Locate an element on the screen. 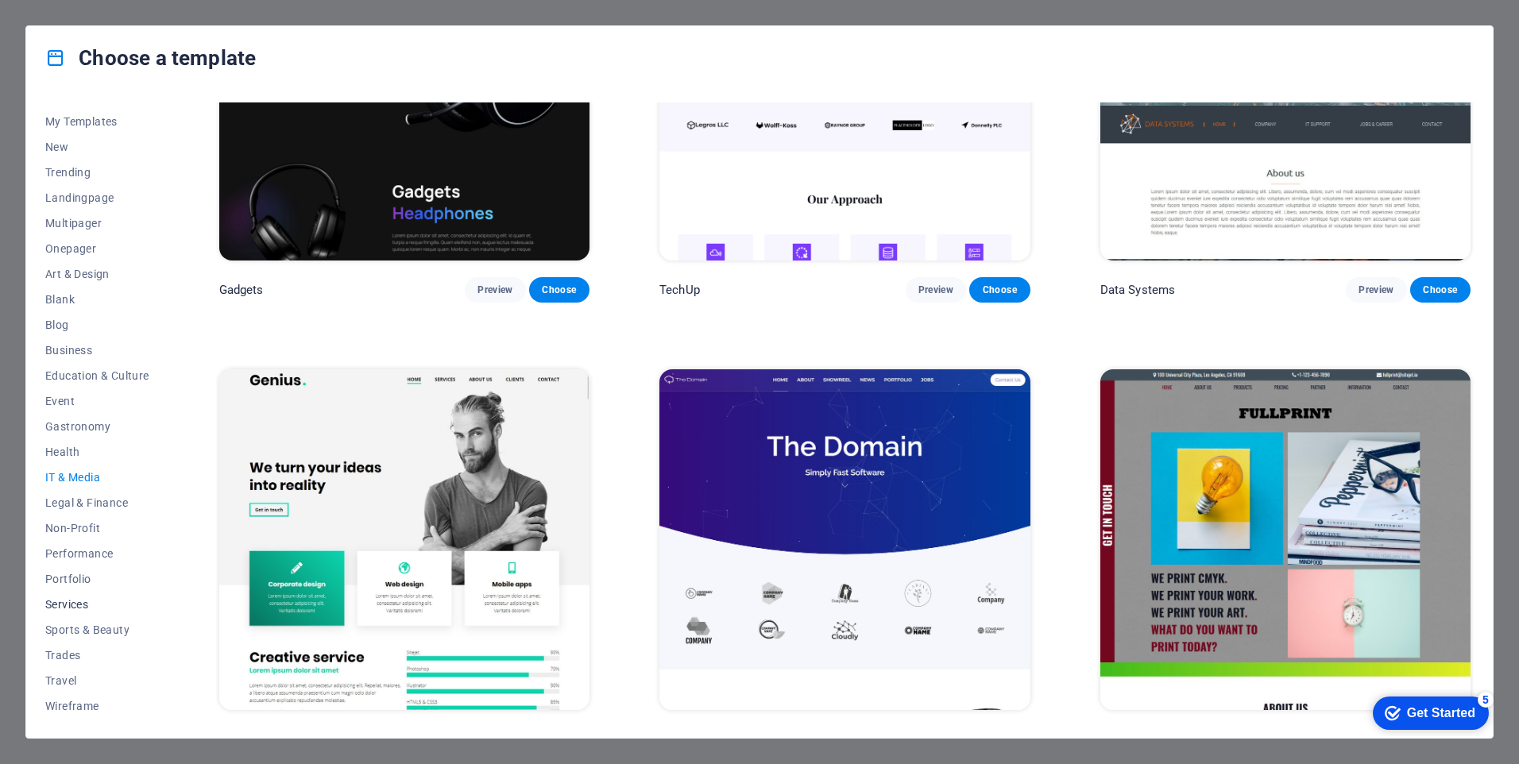  button: Services is located at coordinates (97, 604).